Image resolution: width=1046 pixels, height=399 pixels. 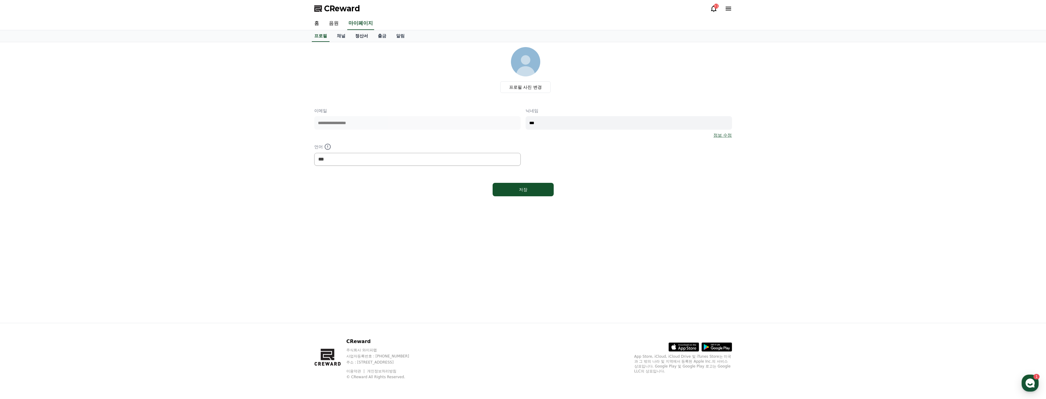 What do you see at coordinates (60, 206) in the screenshot?
I see `span: 대화` at bounding box center [60, 206].